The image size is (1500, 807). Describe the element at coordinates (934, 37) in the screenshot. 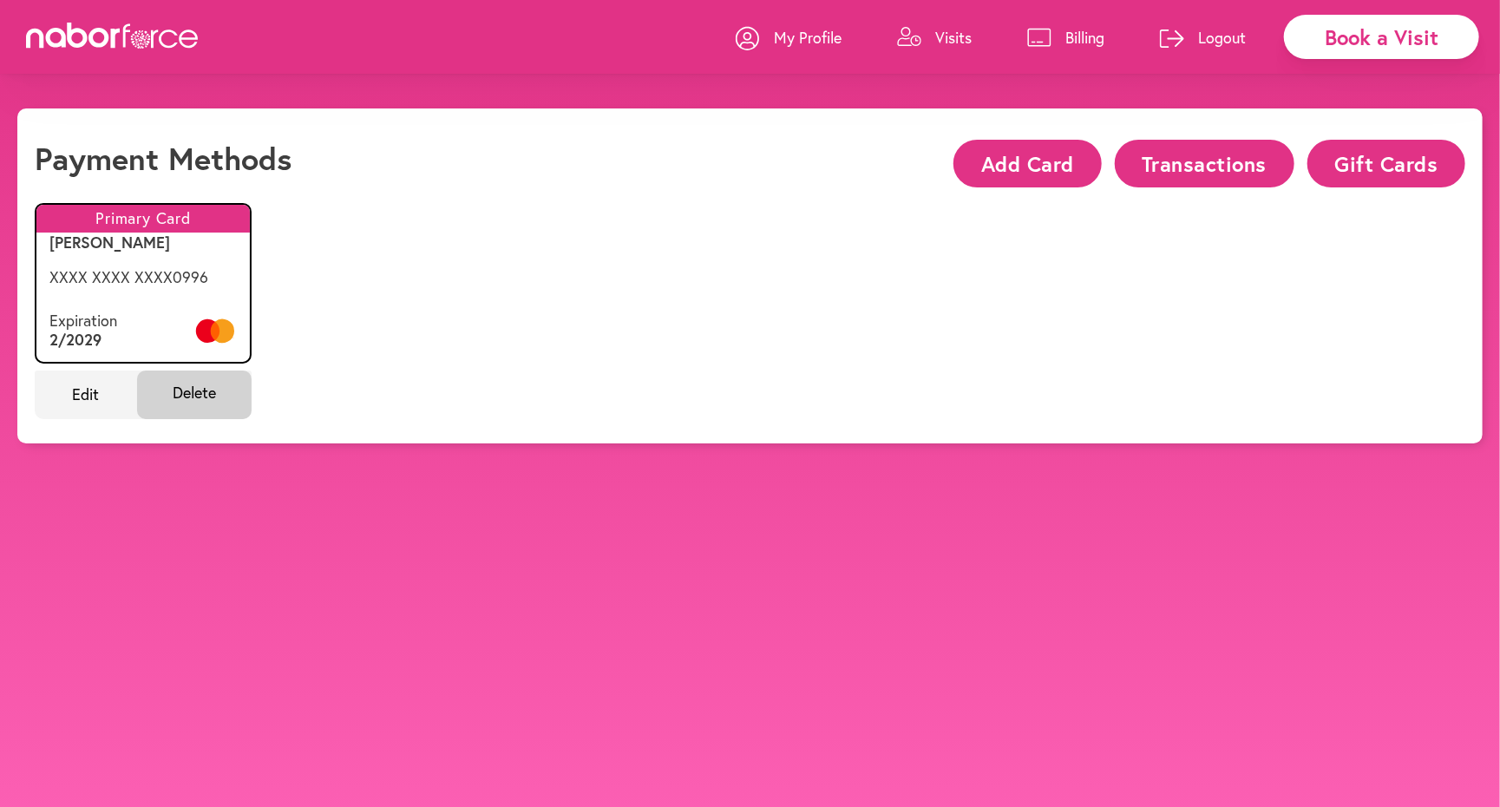

I see `a: Visits` at that location.